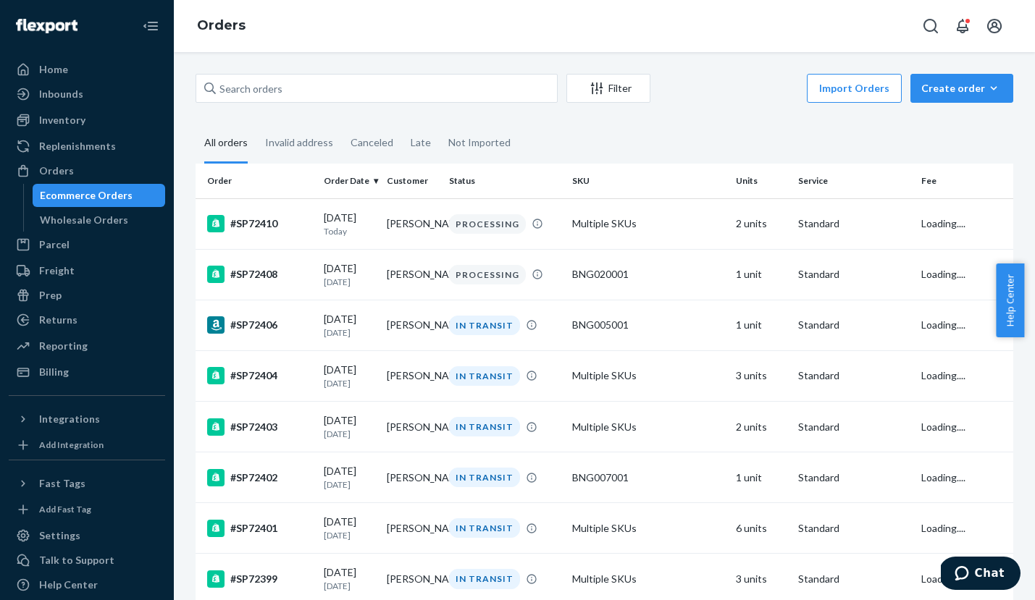  I want to click on a: Inventory, so click(87, 120).